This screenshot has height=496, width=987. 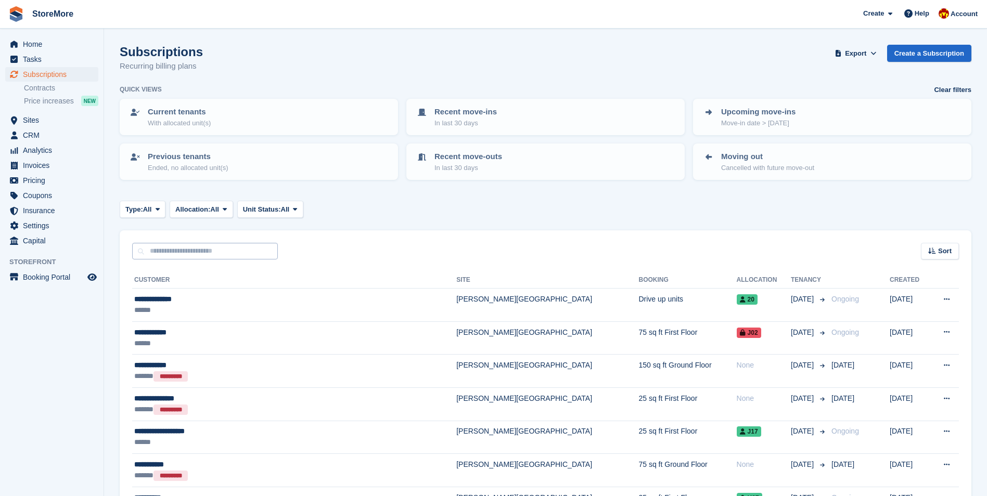 What do you see at coordinates (61, 101) in the screenshot?
I see `a: Price increases NEW` at bounding box center [61, 101].